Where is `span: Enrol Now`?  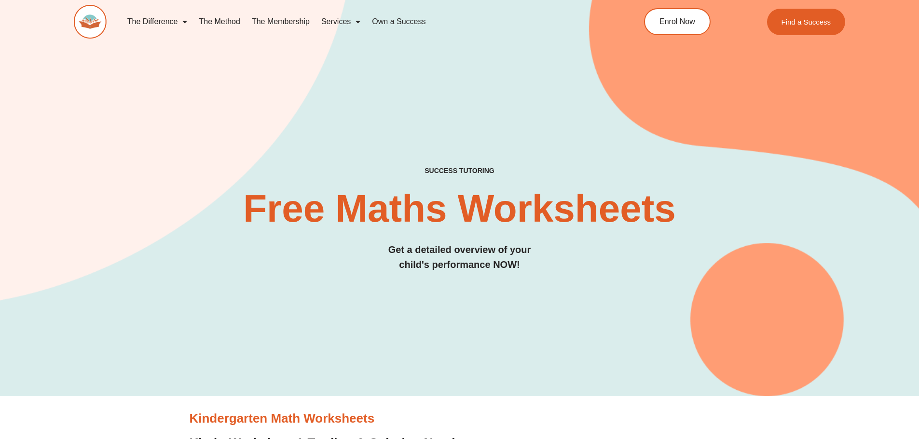
span: Enrol Now is located at coordinates (677, 22).